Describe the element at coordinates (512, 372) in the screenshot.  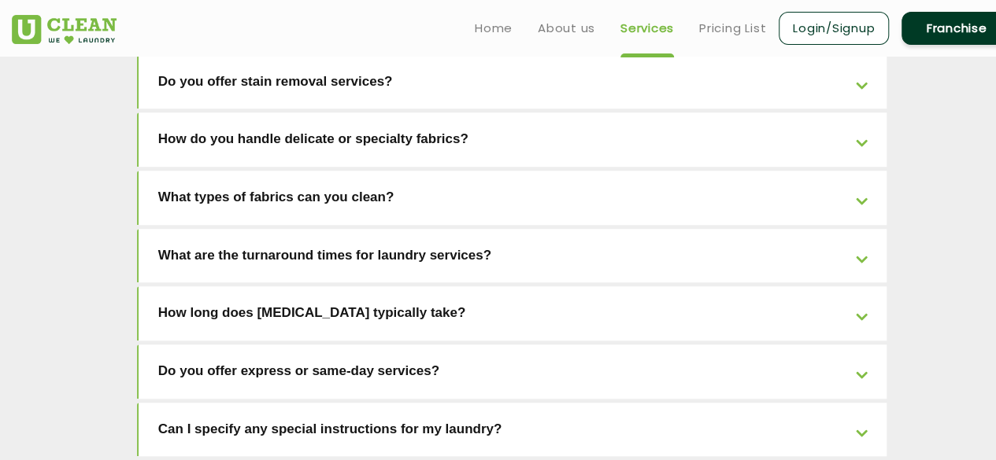
I see `a: Do you offer express or same-day services?` at that location.